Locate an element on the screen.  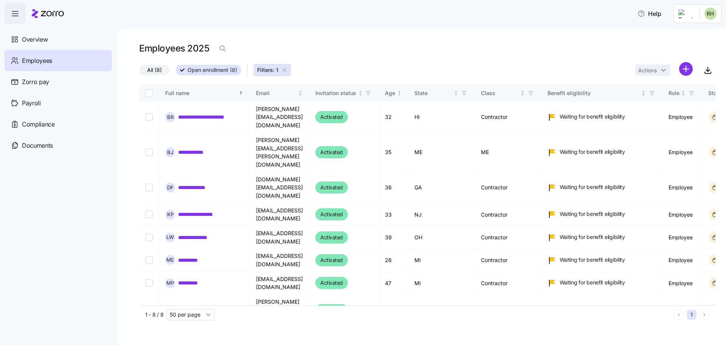
div: Invitation status is located at coordinates (336, 93).